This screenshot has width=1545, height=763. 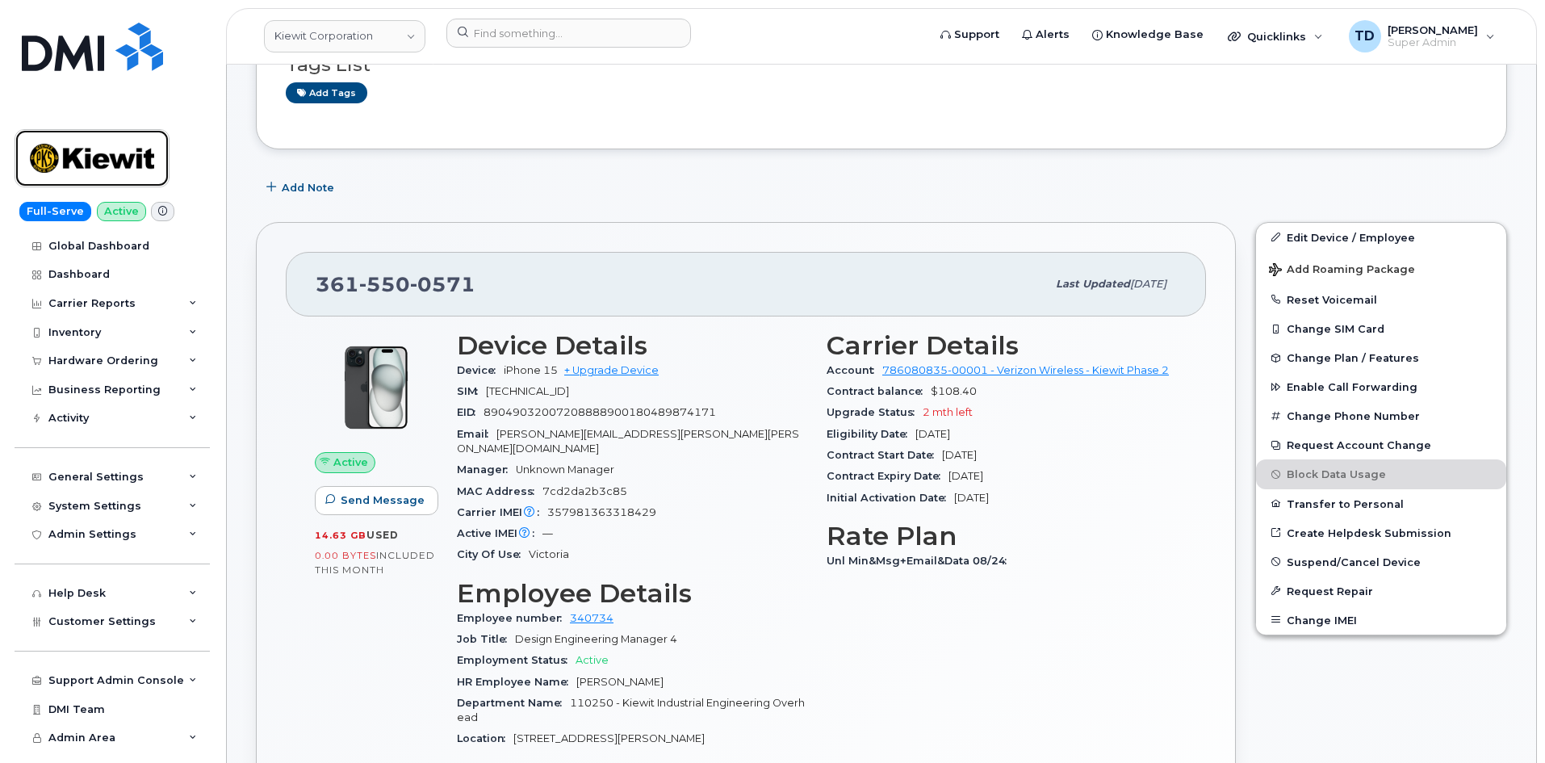 What do you see at coordinates (887, 475) in the screenshot?
I see `span: Contract Expiry Date` at bounding box center [887, 475].